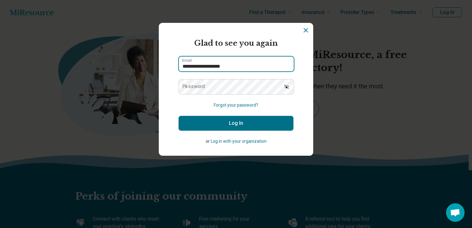 This screenshot has width=472, height=228. Describe the element at coordinates (236, 89) in the screenshot. I see `section: Login Dialog` at that location.